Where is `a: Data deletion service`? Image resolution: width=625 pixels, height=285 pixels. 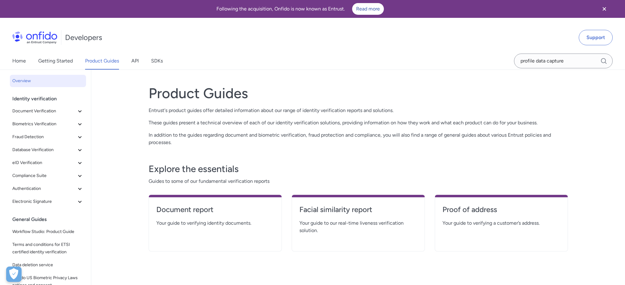
a: Data deletion service is located at coordinates (48, 265).